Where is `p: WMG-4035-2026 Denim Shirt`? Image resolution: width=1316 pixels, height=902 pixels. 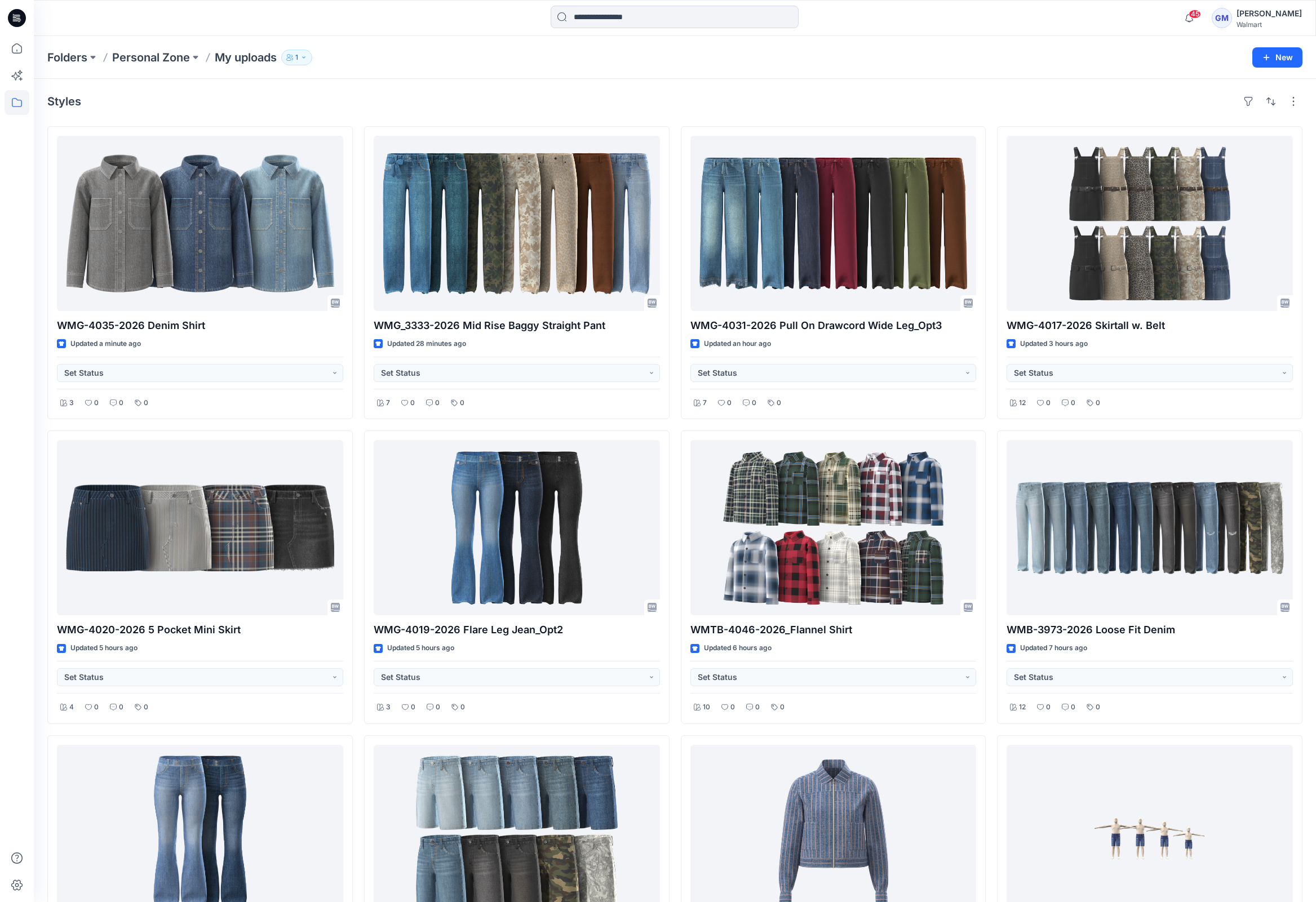
p: WMG-4035-2026 Denim Shirt is located at coordinates (200, 325).